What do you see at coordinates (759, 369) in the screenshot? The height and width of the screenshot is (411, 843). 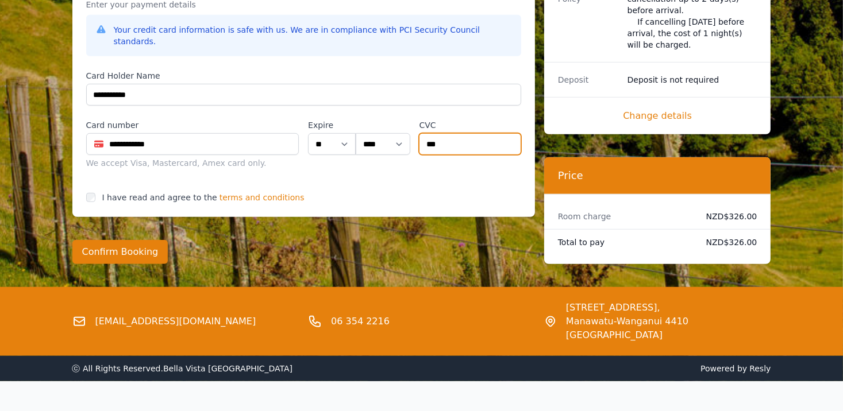 I see `a: Resly` at bounding box center [759, 369].